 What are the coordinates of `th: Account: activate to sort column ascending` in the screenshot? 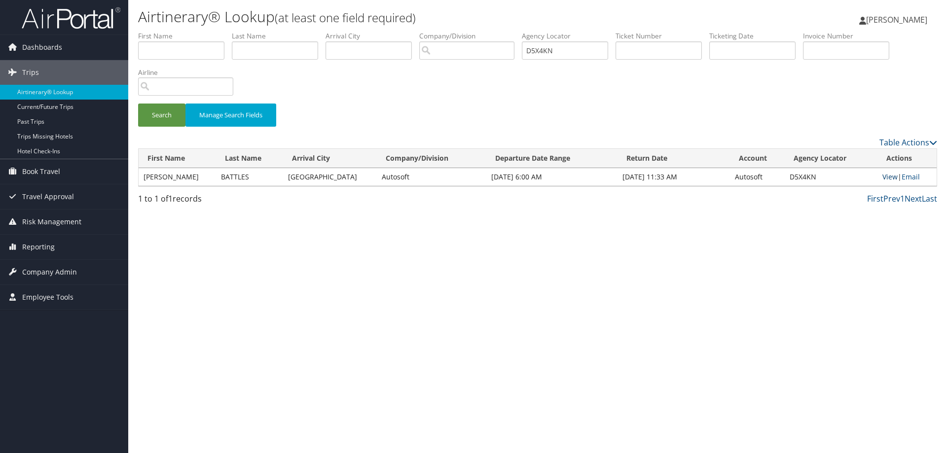 It's located at (757, 158).